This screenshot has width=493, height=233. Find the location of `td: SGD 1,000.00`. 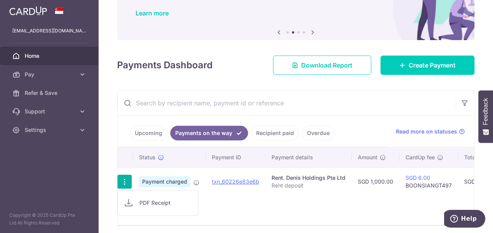

td: SGD 1,000.00 is located at coordinates (376, 181).